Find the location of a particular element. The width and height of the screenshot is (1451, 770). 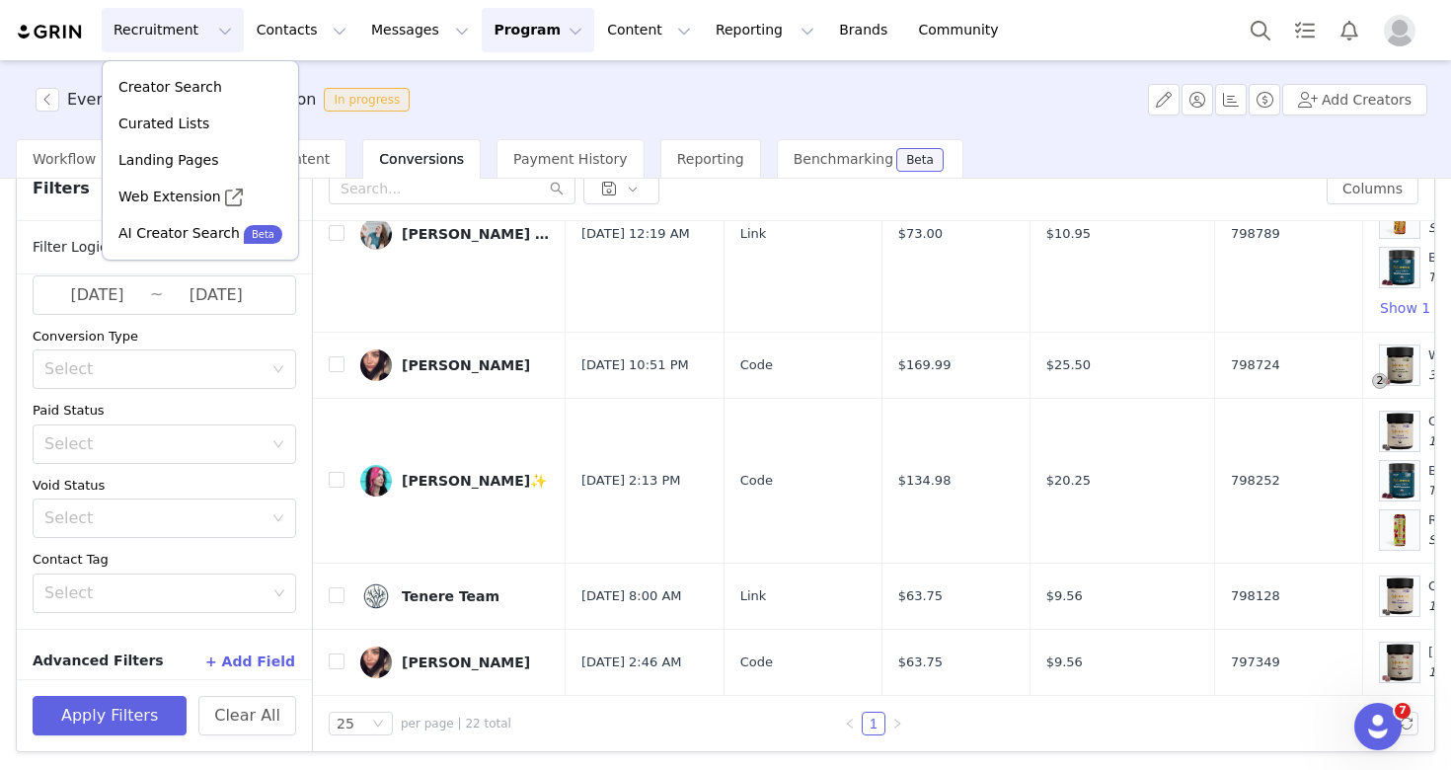

button: Apply Filters is located at coordinates (110, 715).